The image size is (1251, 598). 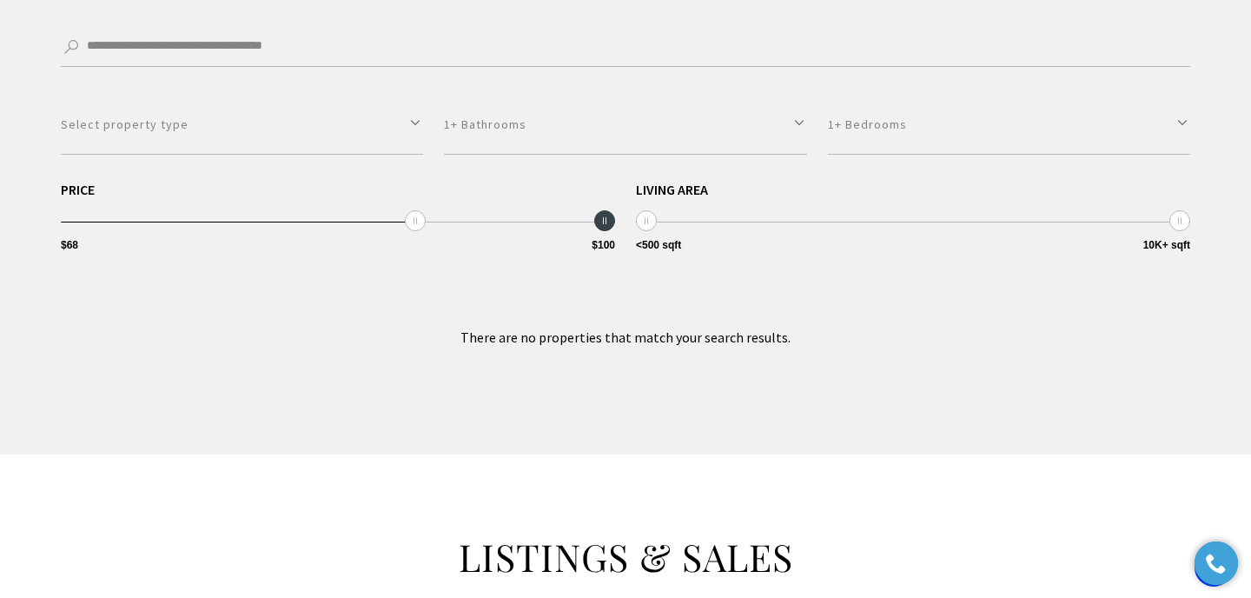 What do you see at coordinates (658, 245) in the screenshot?
I see `span: <500 sqft` at bounding box center [658, 245].